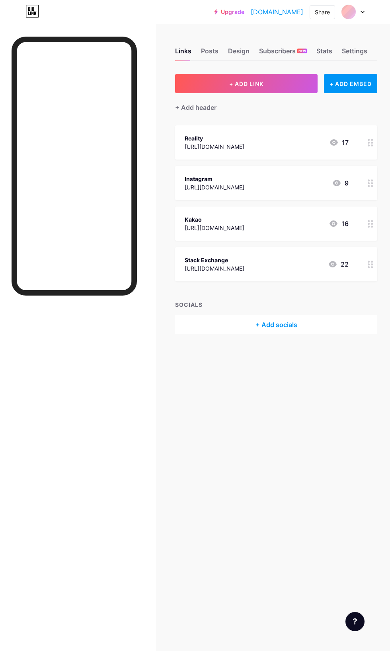  Describe the element at coordinates (276, 305) in the screenshot. I see `div: SOCIALS` at that location.